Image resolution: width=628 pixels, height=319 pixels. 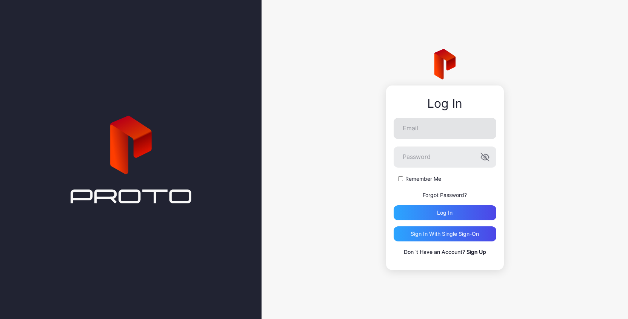 I want to click on div: Log In, so click(x=445, y=104).